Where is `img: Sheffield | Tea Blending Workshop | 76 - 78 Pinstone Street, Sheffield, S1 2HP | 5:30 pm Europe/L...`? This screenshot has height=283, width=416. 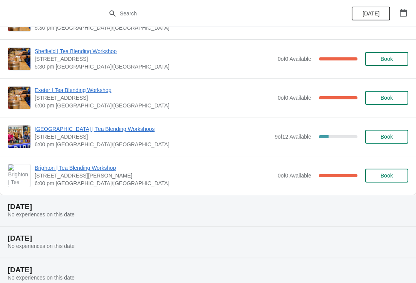
img: Sheffield | Tea Blending Workshop | 76 - 78 Pinstone Street, Sheffield, S1 2HP | 5:30 pm Europe/L... is located at coordinates (19, 59).